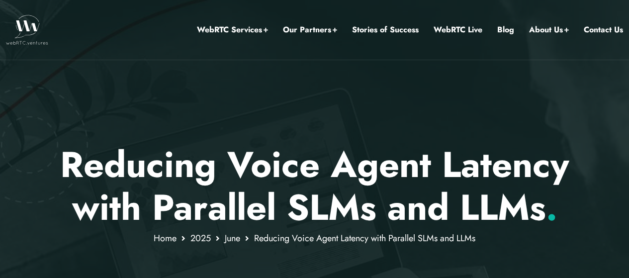 Image resolution: width=629 pixels, height=278 pixels. I want to click on p: Reducing Voice Agent Latency with Parallel SLMs and LLMs, so click(314, 186).